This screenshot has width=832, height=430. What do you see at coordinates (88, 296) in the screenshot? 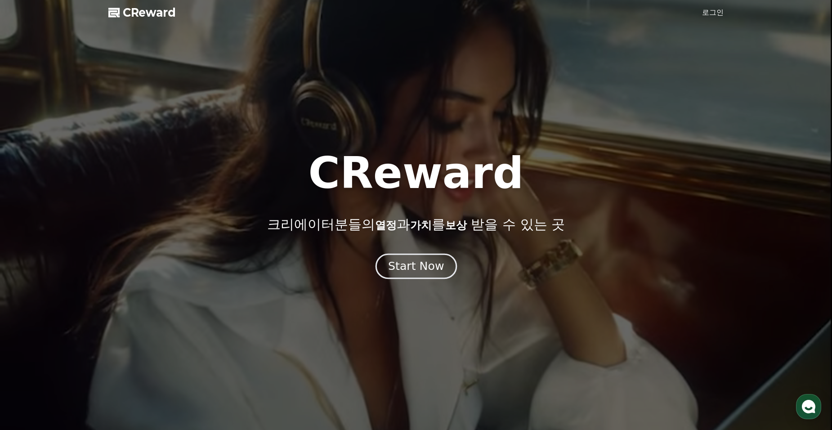
I see `a: 대화` at bounding box center [88, 296].